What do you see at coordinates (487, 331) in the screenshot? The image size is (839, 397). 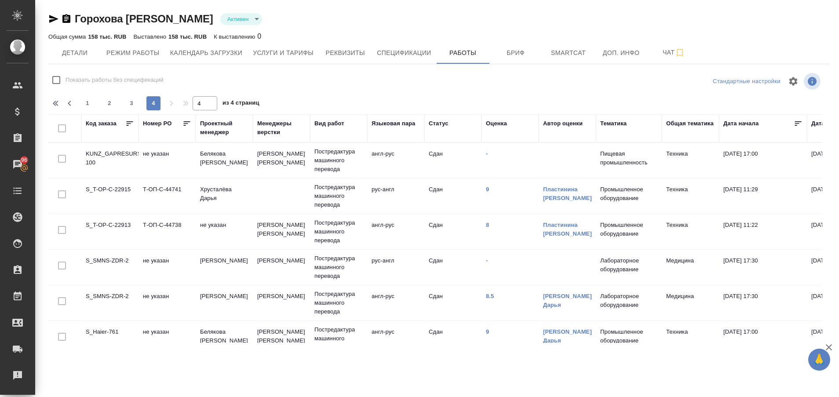 I see `a: 9` at bounding box center [487, 331].